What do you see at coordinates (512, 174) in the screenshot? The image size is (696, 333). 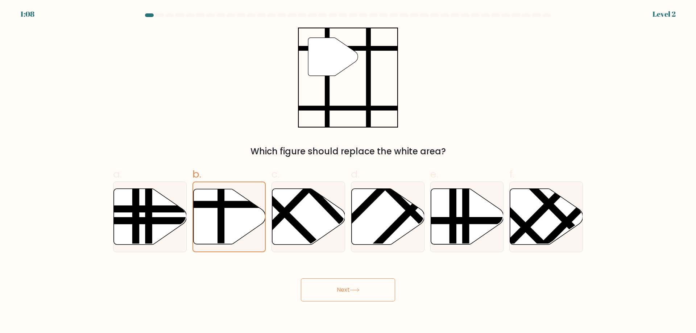 I see `span: f.` at bounding box center [512, 174].